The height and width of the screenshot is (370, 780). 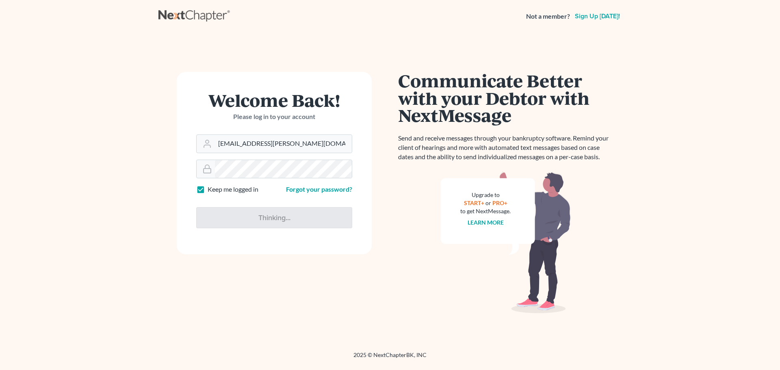 I want to click on h1: Communicate Better with your Debtor with NextMessage, so click(x=505, y=98).